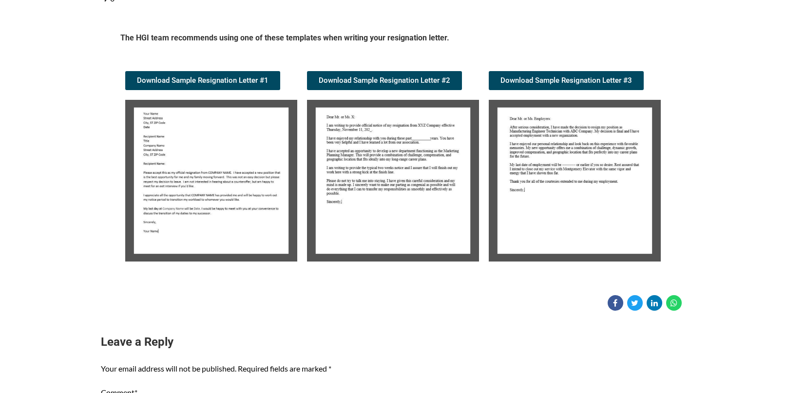 The image size is (786, 393). What do you see at coordinates (567, 80) in the screenshot?
I see `a: Download Sample Resignation Letter #3` at bounding box center [567, 80].